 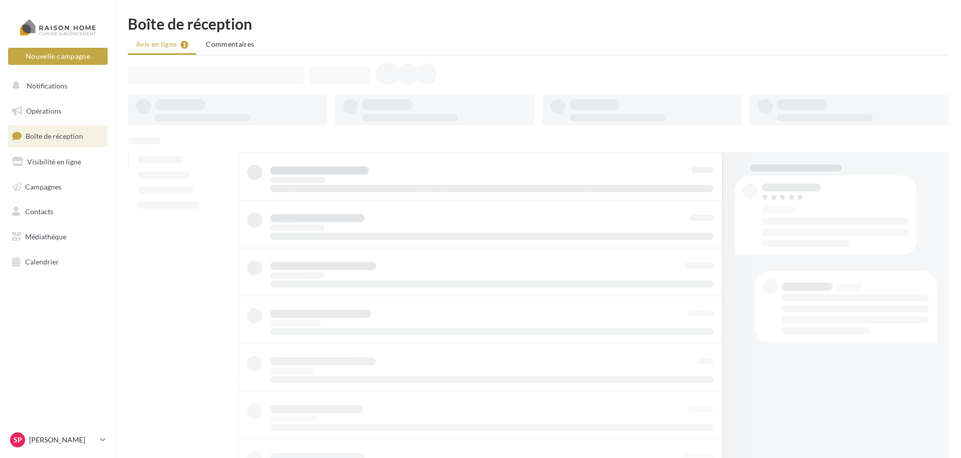 I want to click on a: Visibilité en ligne, so click(x=58, y=162).